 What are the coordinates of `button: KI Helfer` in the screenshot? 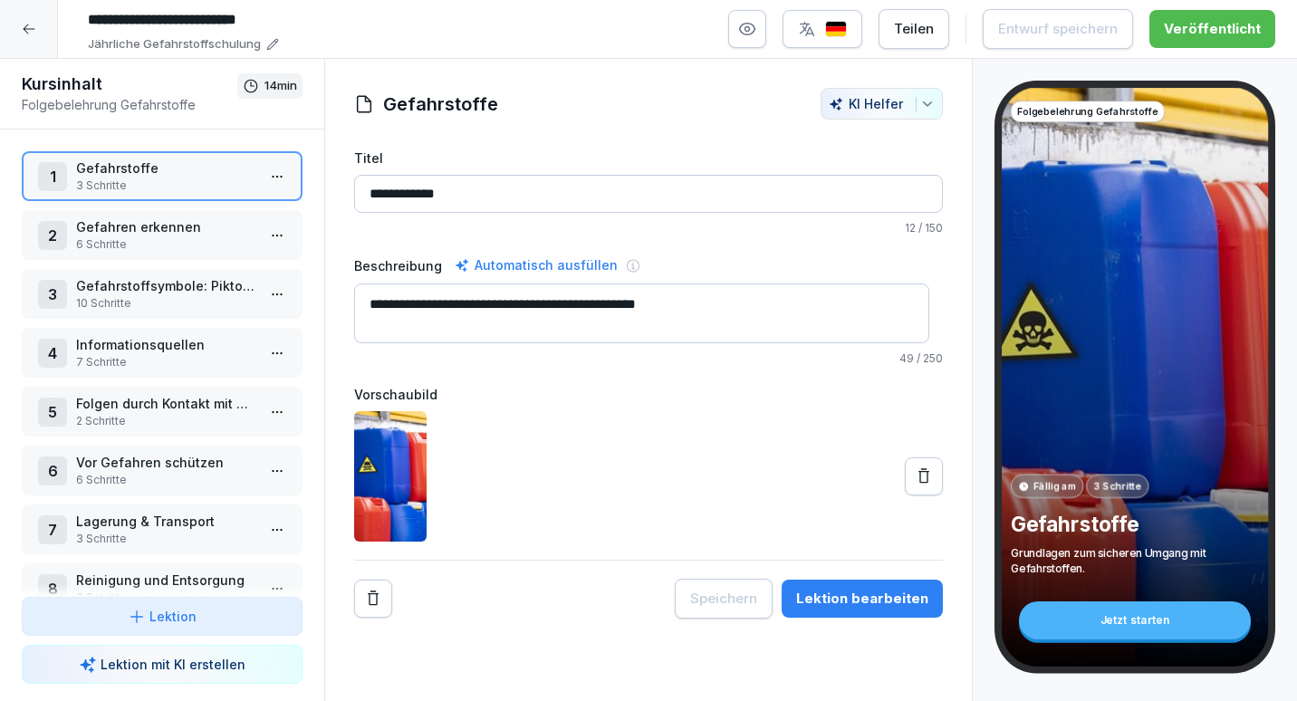 It's located at (881, 103).